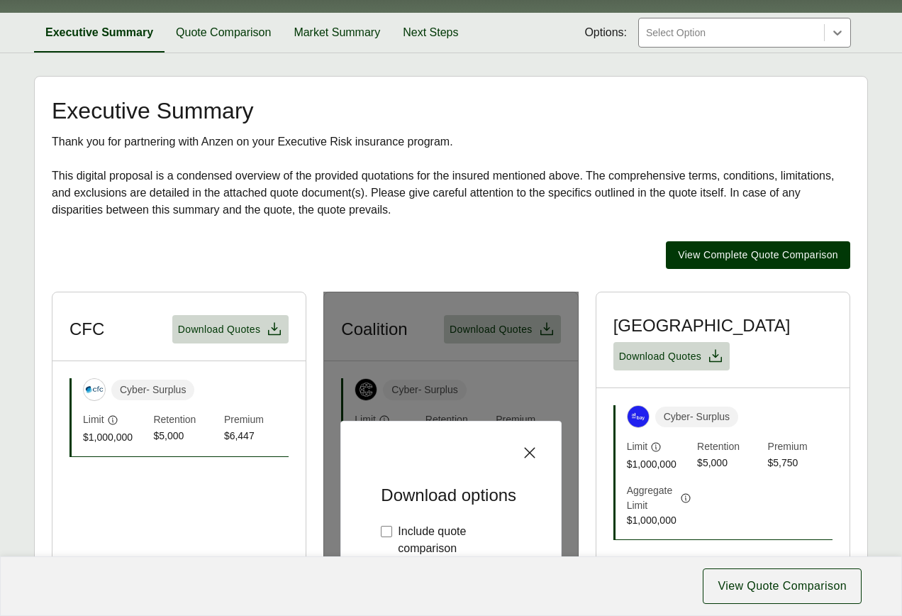 The width and height of the screenshot is (902, 616). I want to click on span: $5,750, so click(800, 463).